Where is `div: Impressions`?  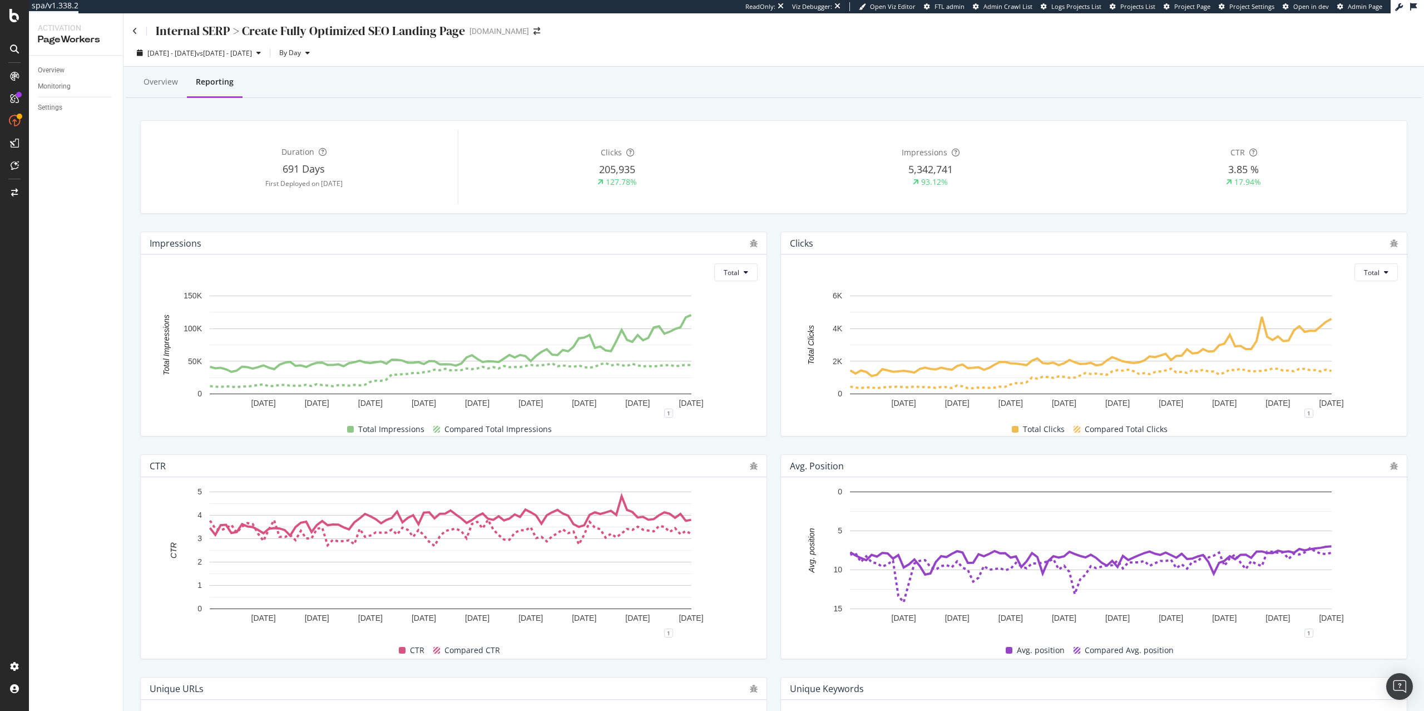 div: Impressions is located at coordinates (175, 243).